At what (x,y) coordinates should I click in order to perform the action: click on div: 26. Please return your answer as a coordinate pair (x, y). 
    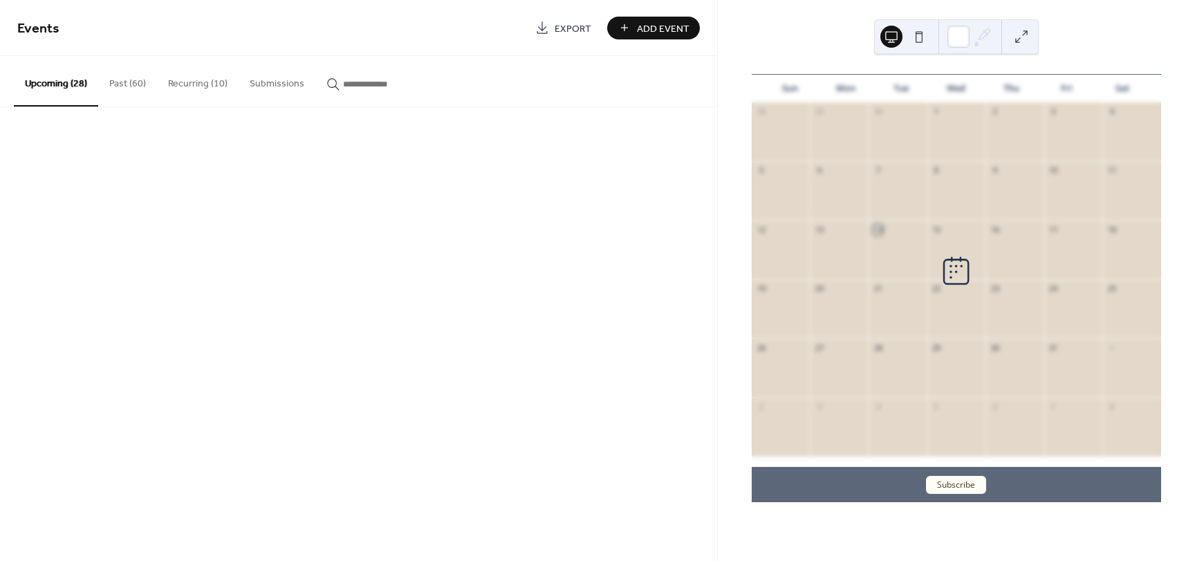
    Looking at the image, I should click on (761, 347).